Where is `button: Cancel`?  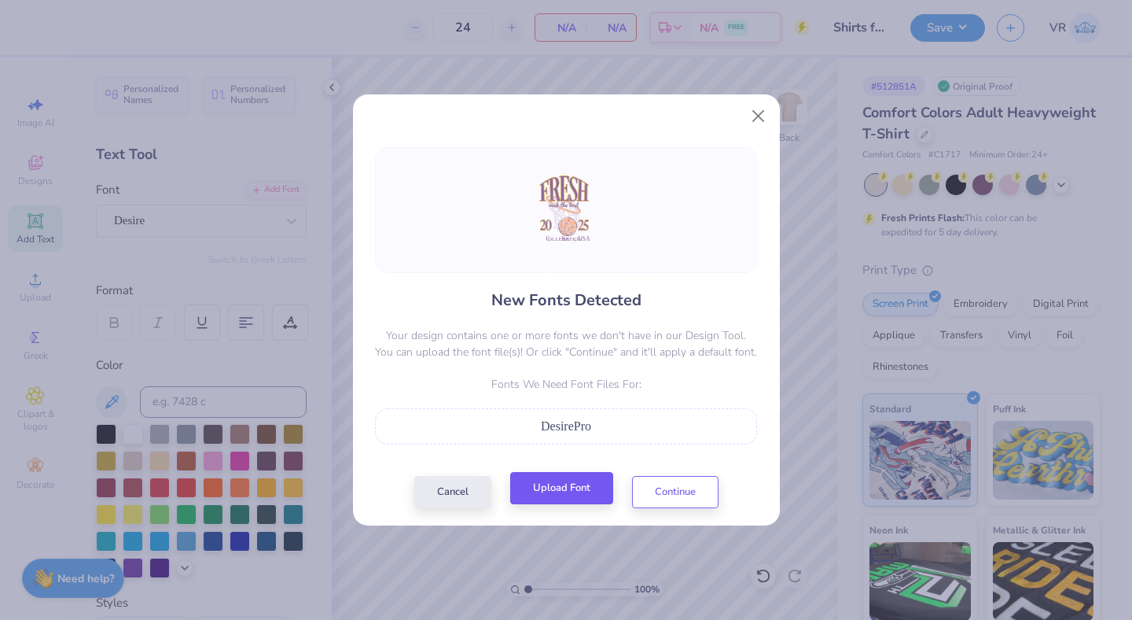
button: Cancel is located at coordinates (453, 491).